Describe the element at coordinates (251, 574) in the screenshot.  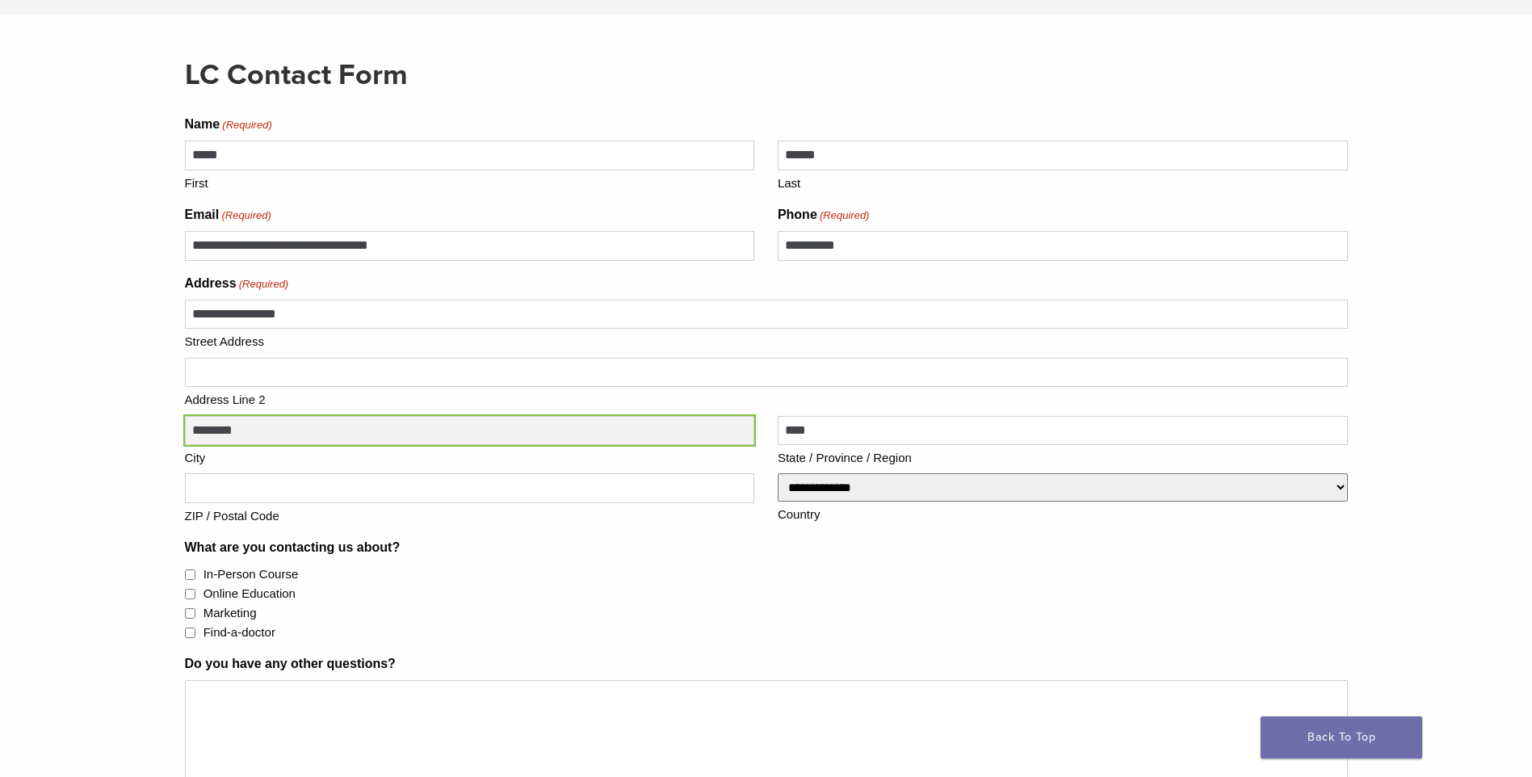
I see `label: In-Person Course` at that location.